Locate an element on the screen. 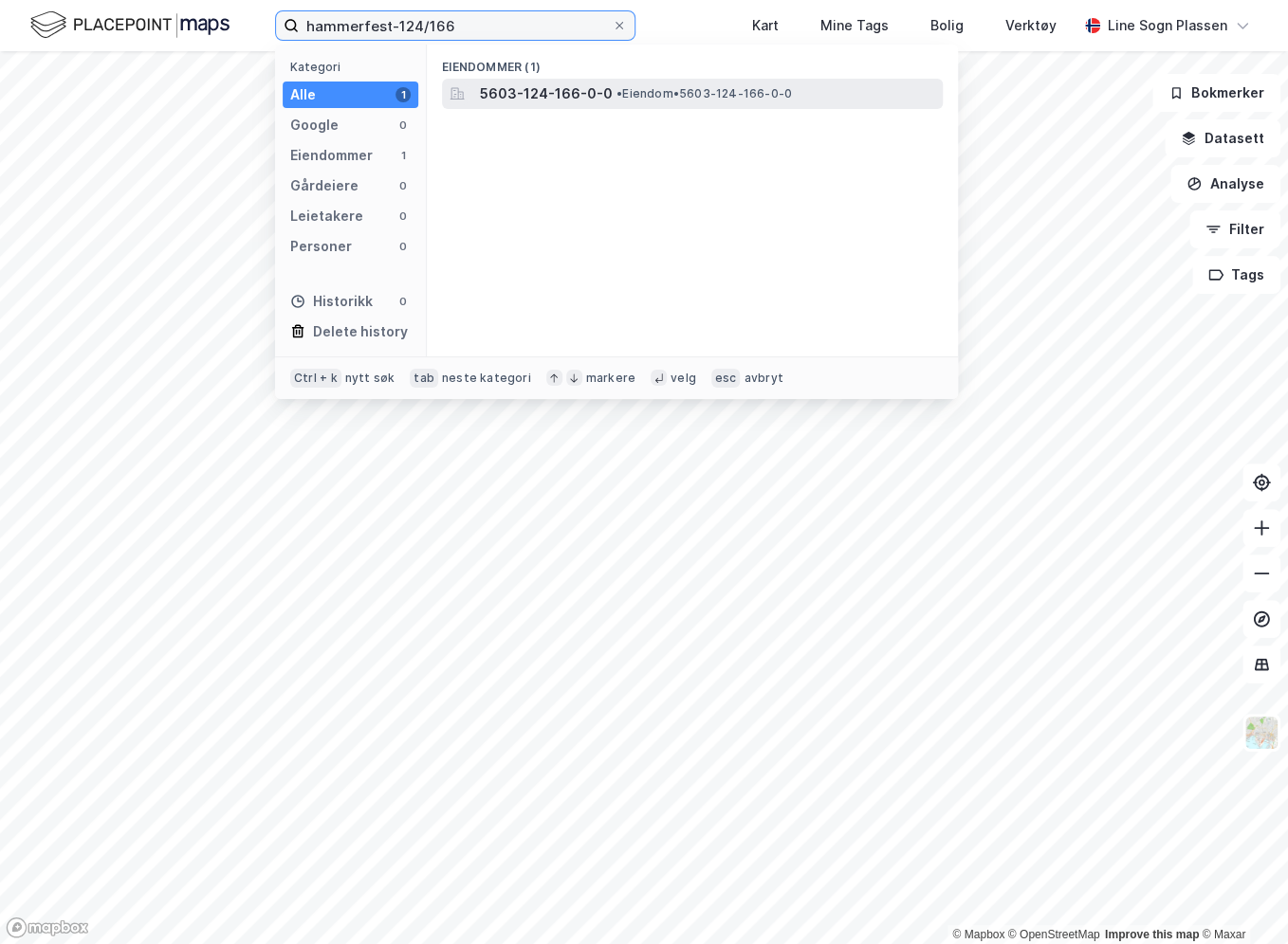 The height and width of the screenshot is (944, 1288). div: nytt søk is located at coordinates (370, 378).